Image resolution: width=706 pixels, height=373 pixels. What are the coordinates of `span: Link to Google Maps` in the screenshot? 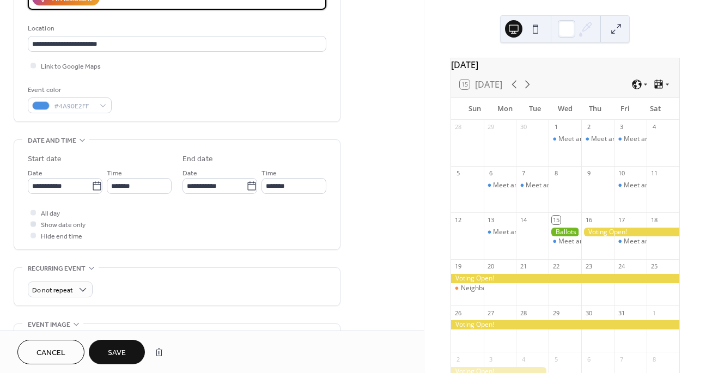 It's located at (71, 66).